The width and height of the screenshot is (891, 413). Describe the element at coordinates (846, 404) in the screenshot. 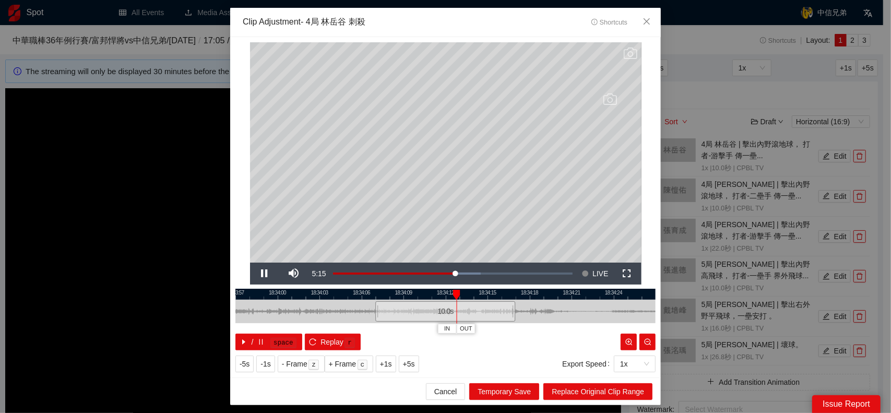

I see `div: Issue Report` at that location.